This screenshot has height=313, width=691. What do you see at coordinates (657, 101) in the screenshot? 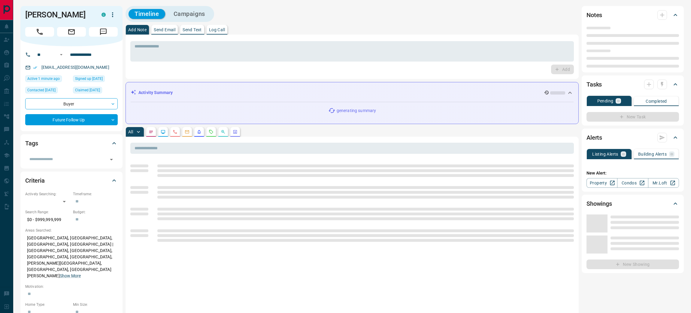
I see `p: Completed` at bounding box center [657, 101].